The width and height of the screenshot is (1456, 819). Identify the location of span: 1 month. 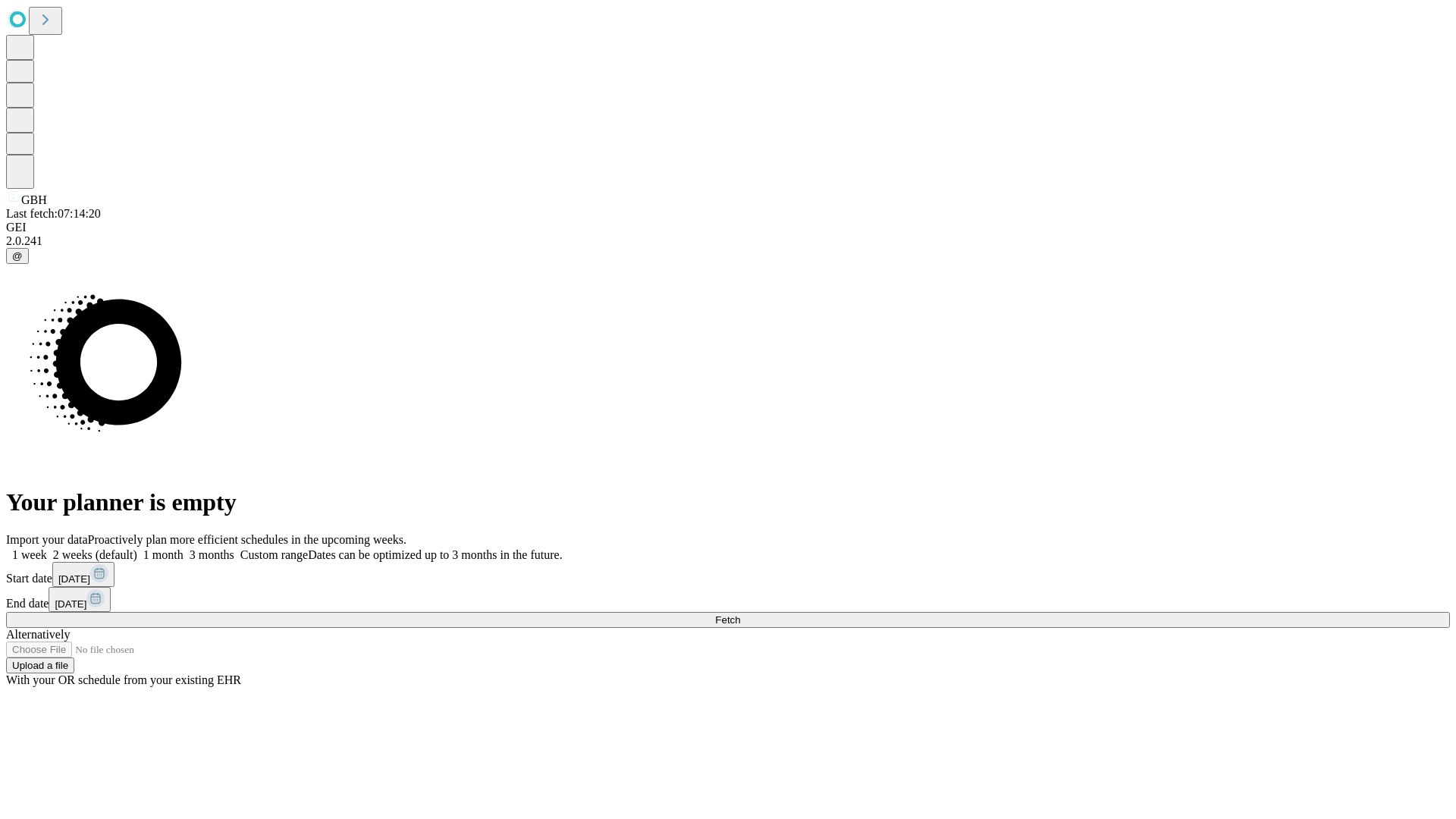
(163, 554).